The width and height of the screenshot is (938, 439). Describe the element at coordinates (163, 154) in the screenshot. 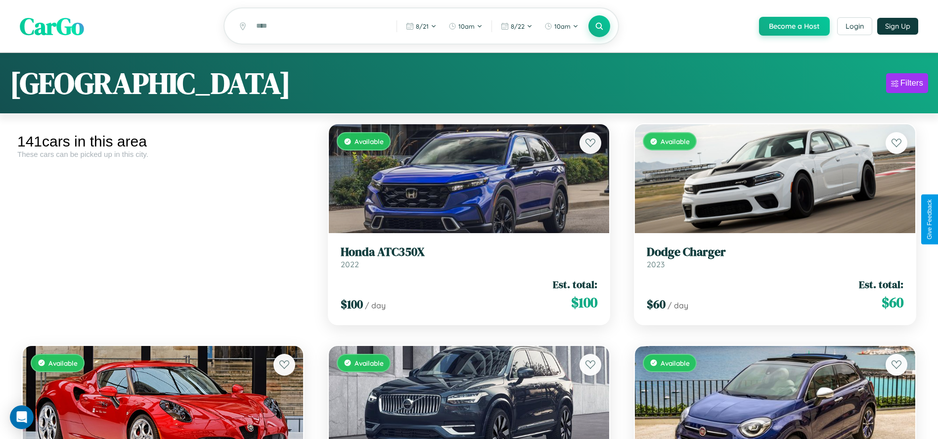

I see `div: These cars can be picked up in this city.` at that location.